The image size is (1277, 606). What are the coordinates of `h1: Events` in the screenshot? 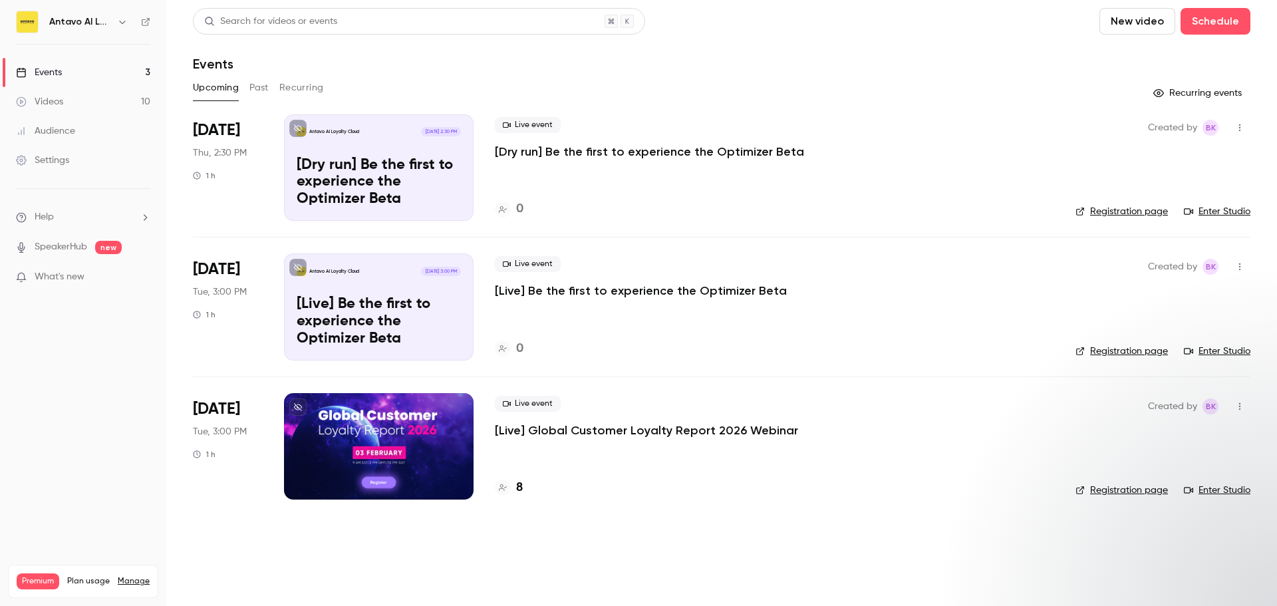 It's located at (213, 64).